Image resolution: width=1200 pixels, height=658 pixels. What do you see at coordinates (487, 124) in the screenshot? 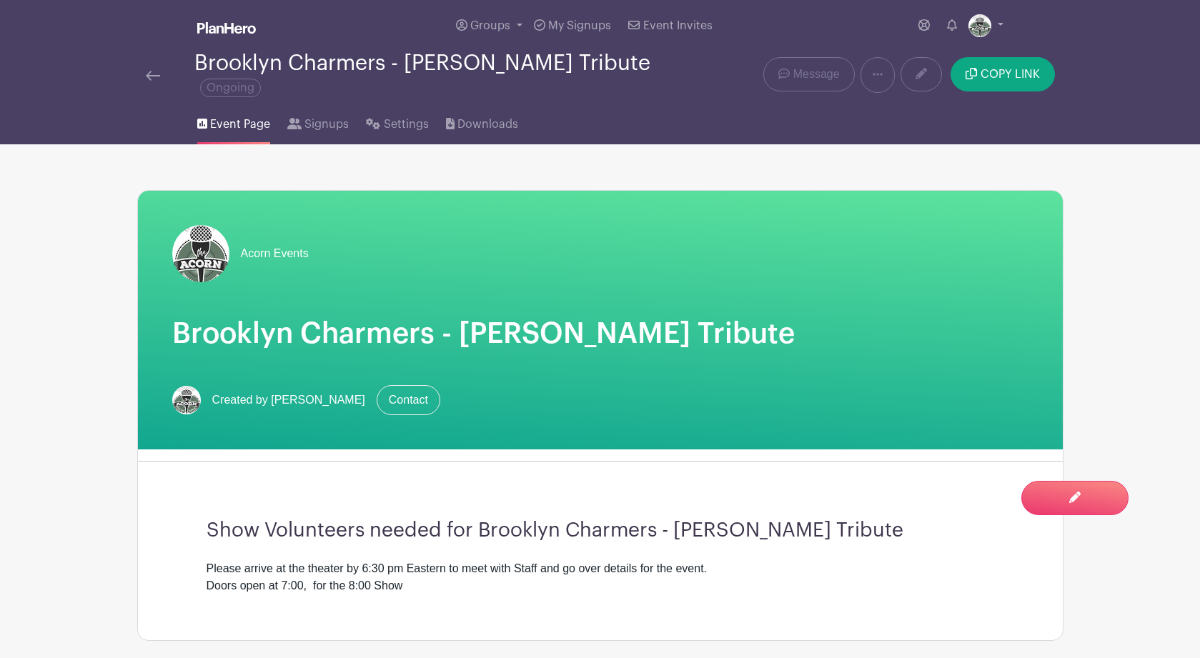
I see `span: Downloads` at bounding box center [487, 124].